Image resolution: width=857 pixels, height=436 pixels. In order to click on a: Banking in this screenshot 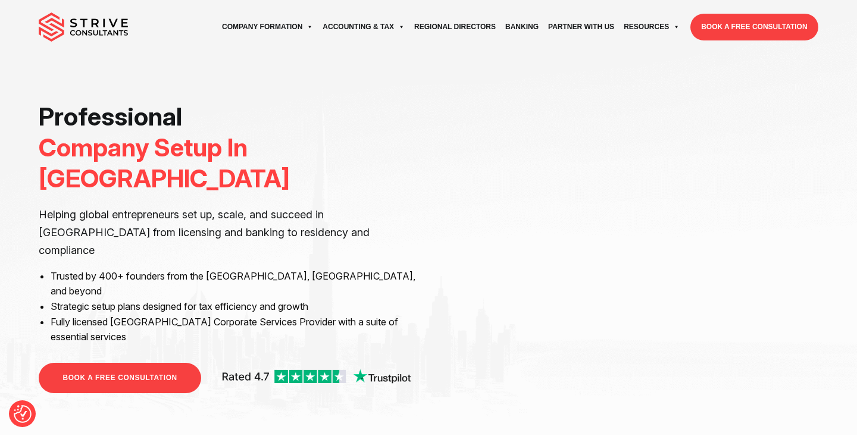, I will do `click(522, 27)`.